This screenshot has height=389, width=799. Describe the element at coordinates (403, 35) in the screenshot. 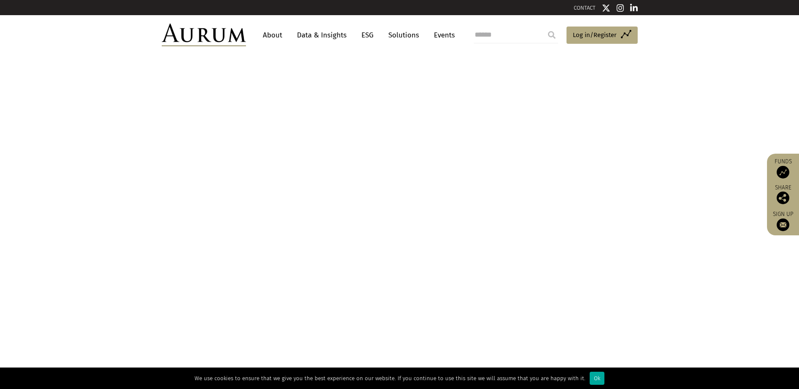

I see `a: Solutions` at that location.